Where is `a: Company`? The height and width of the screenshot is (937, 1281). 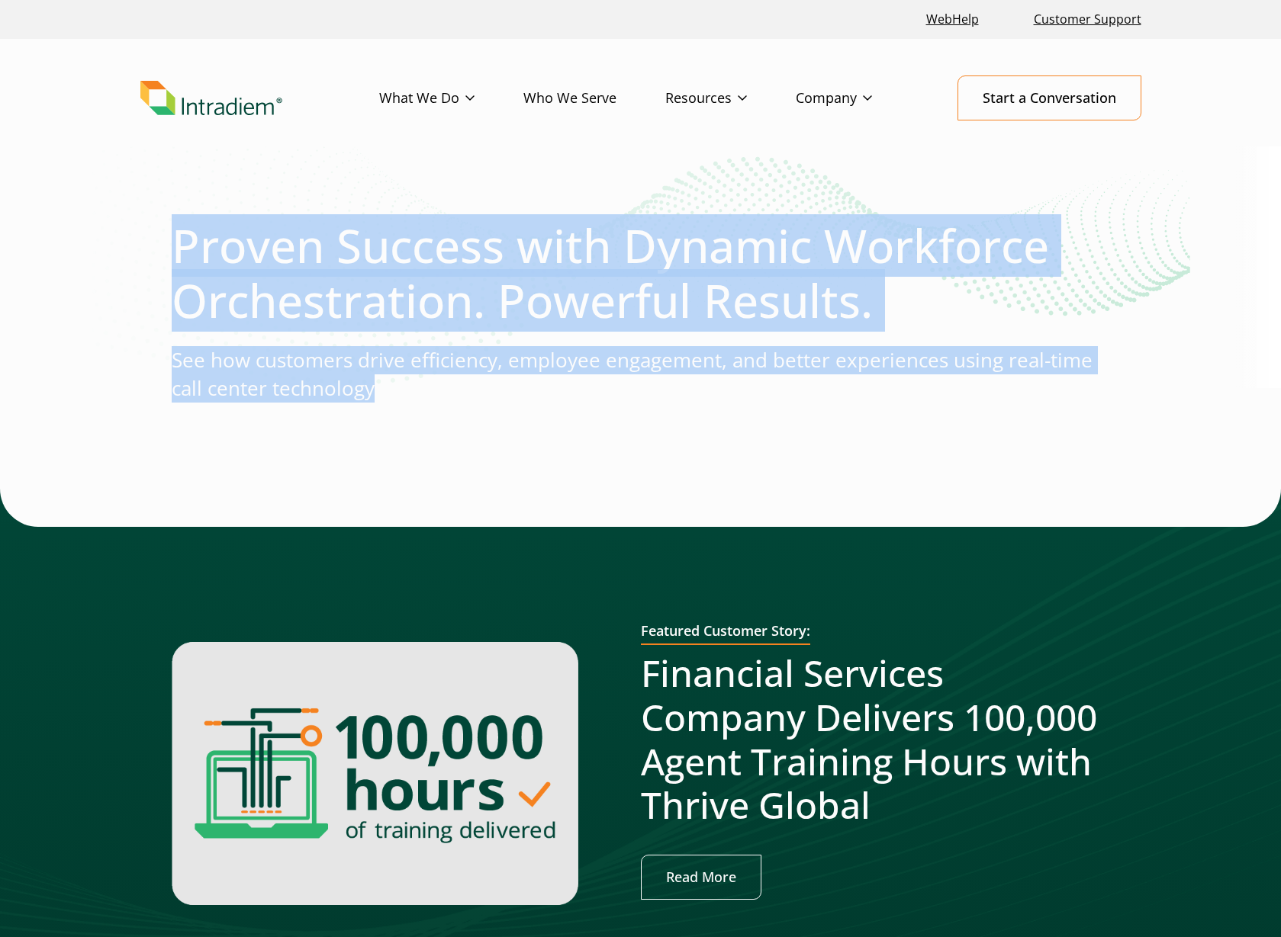 a: Company is located at coordinates (858, 98).